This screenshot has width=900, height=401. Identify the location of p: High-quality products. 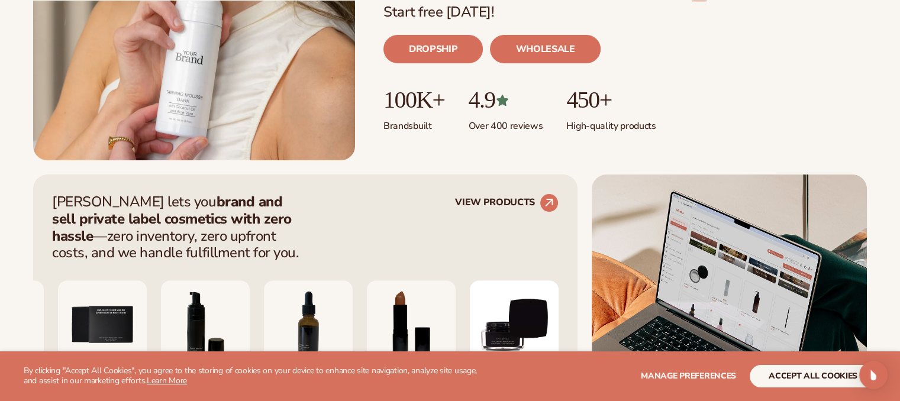
(611, 123).